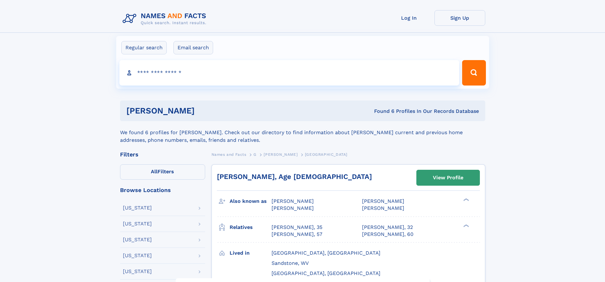 The height and width of the screenshot is (282, 605). Describe the element at coordinates (163, 190) in the screenshot. I see `div: Browse Locations` at that location.